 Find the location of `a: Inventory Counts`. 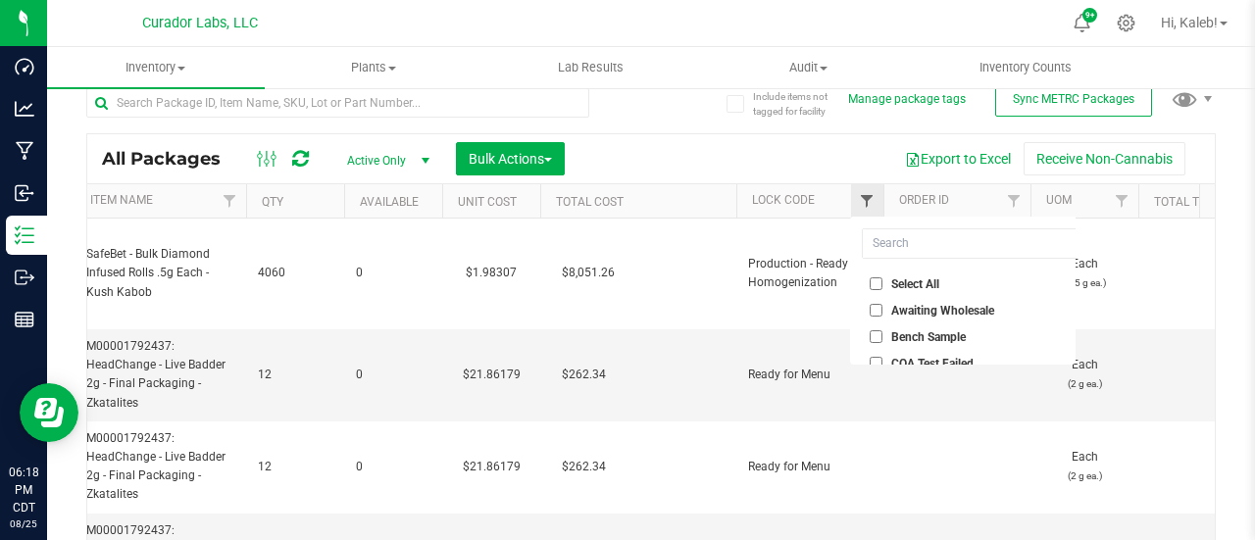

a: Inventory Counts is located at coordinates (1026, 68).